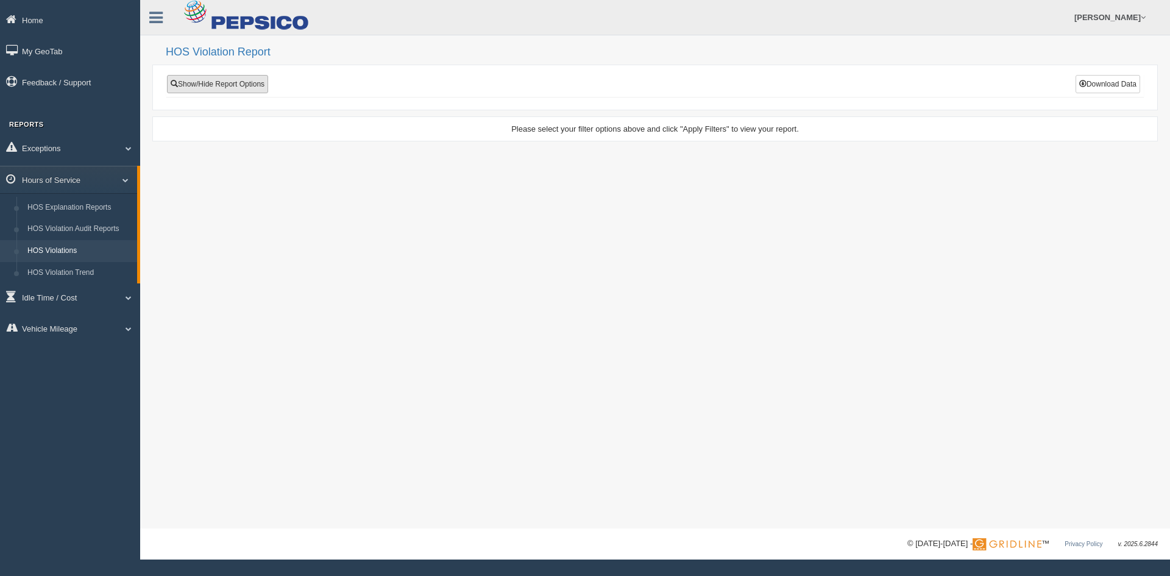  What do you see at coordinates (79, 229) in the screenshot?
I see `a: HOS Violation Audit Reports` at bounding box center [79, 229].